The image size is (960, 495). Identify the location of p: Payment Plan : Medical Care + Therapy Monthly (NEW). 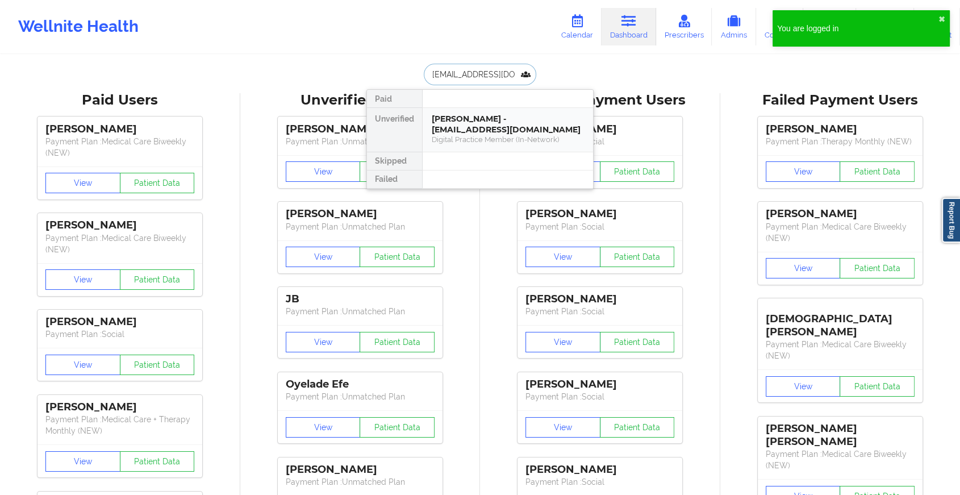
(120, 425).